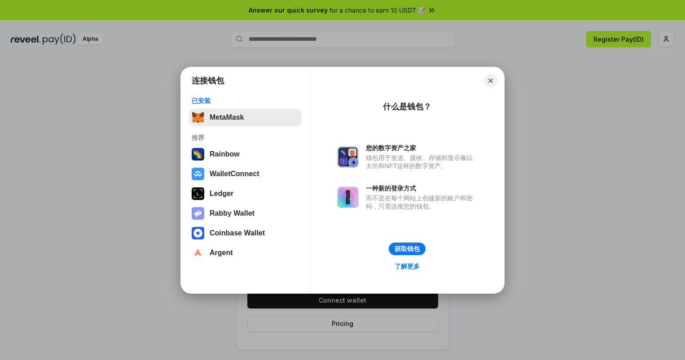 The image size is (685, 360). Describe the element at coordinates (245, 253) in the screenshot. I see `button: Argent` at that location.